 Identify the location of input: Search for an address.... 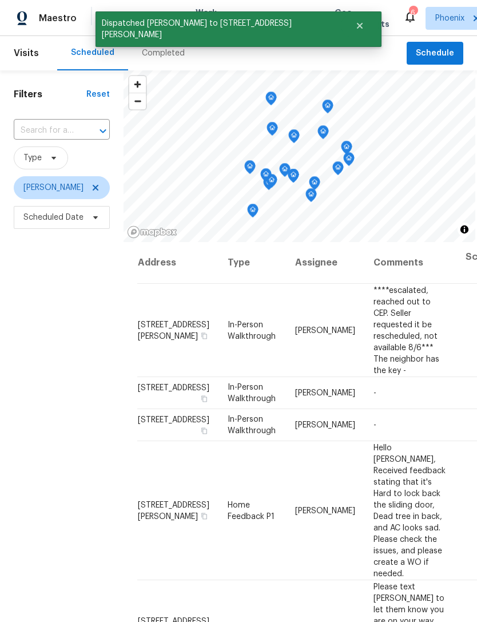
(46, 130).